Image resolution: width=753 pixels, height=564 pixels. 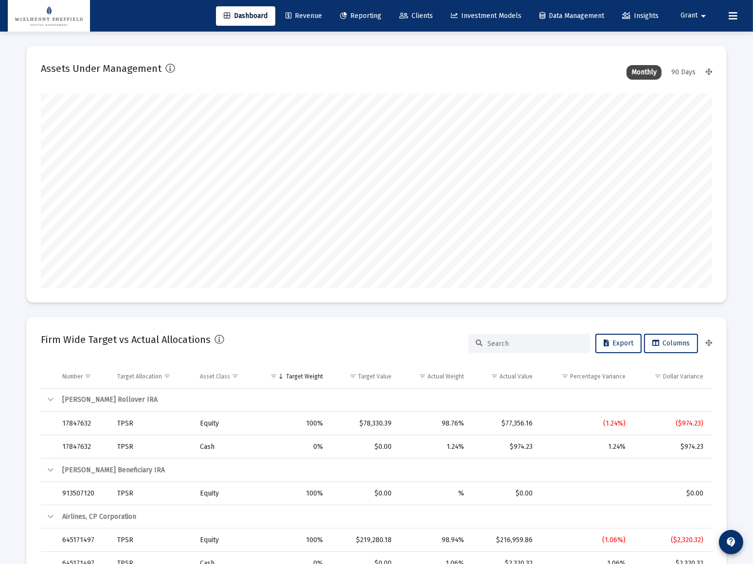 I want to click on div: 98.94%, so click(x=435, y=541).